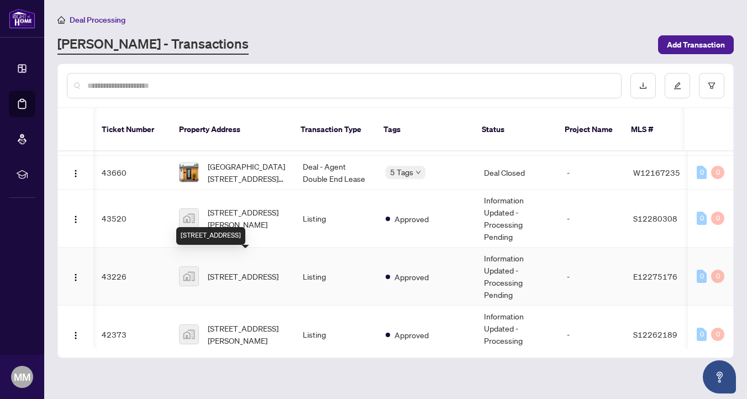 Image resolution: width=747 pixels, height=399 pixels. What do you see at coordinates (712, 86) in the screenshot?
I see `span: filter` at bounding box center [712, 86].